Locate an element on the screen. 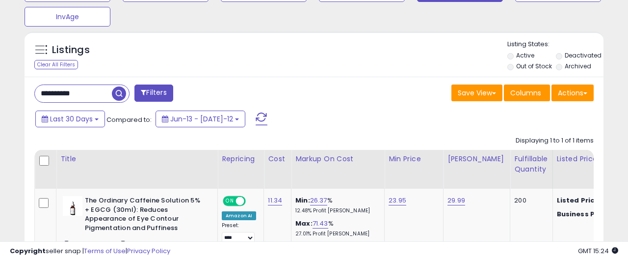 The image size is (628, 261). a: B01MUZVE1C is located at coordinates (100, 244).